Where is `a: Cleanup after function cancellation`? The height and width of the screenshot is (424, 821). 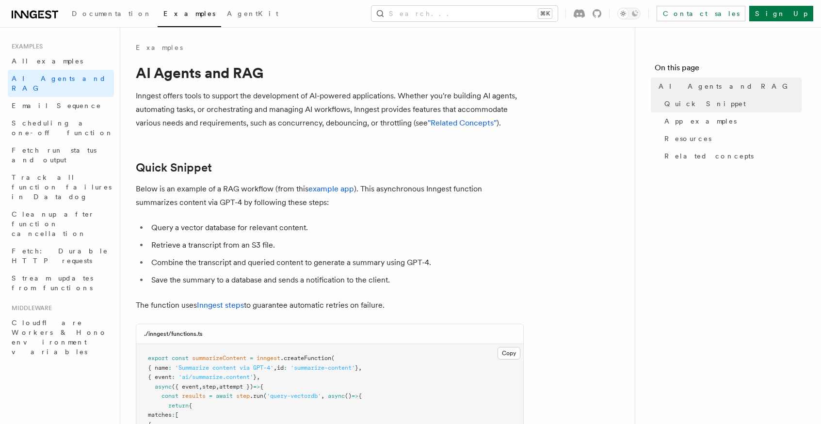
a: Cleanup after function cancellation is located at coordinates (61, 224).